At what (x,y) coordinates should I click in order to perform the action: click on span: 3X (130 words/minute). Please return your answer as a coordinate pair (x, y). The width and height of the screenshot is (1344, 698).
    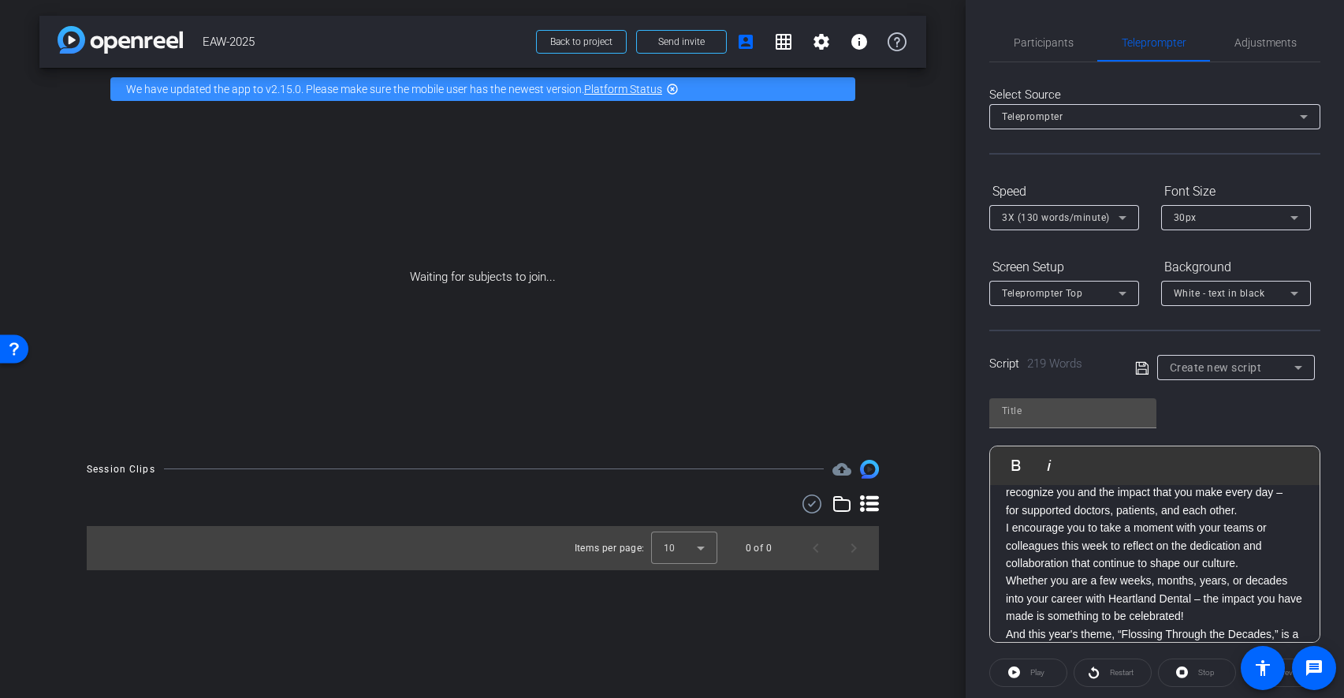
    Looking at the image, I should click on (1056, 218).